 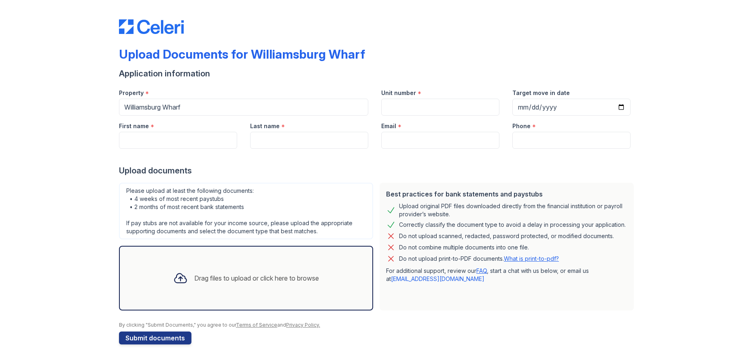 What do you see at coordinates (265, 126) in the screenshot?
I see `label: Last name` at bounding box center [265, 126].